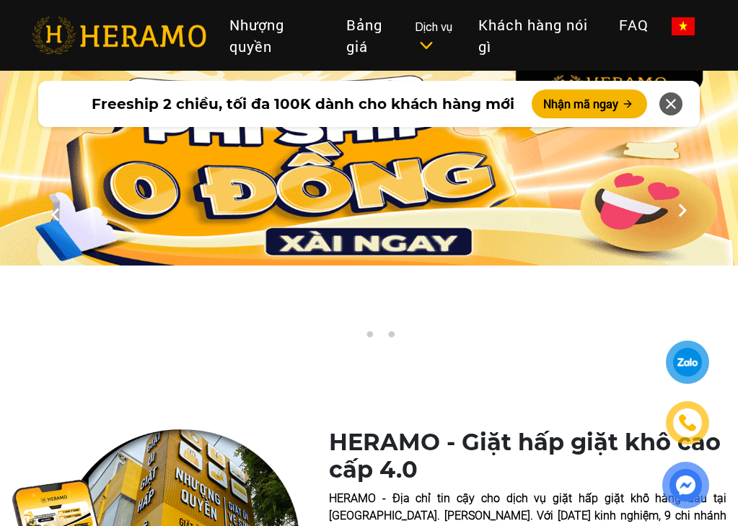 Image resolution: width=738 pixels, height=526 pixels. I want to click on a: FAQ, so click(633, 25).